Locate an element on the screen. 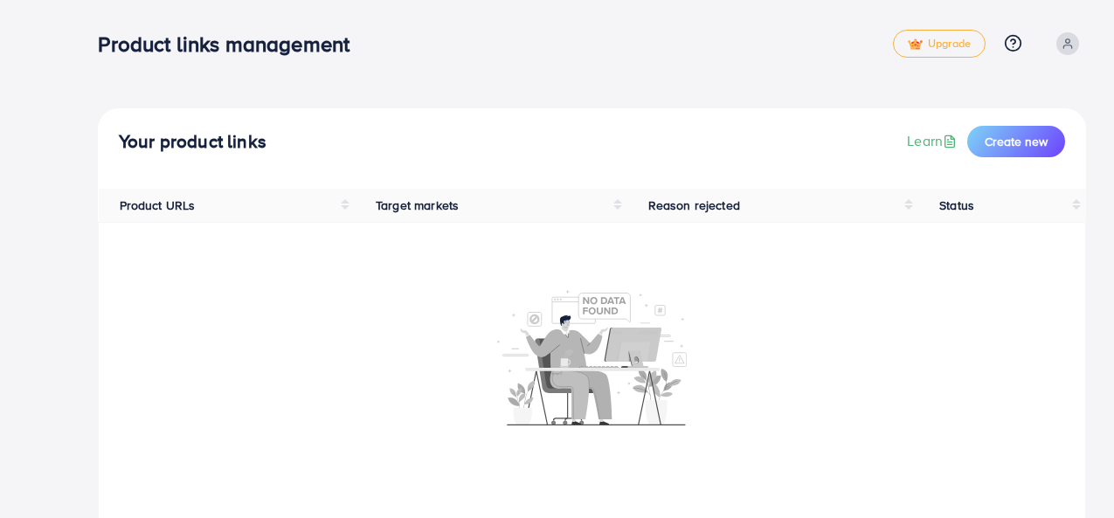 This screenshot has height=518, width=1114. a: tickUpgrade is located at coordinates (939, 44).